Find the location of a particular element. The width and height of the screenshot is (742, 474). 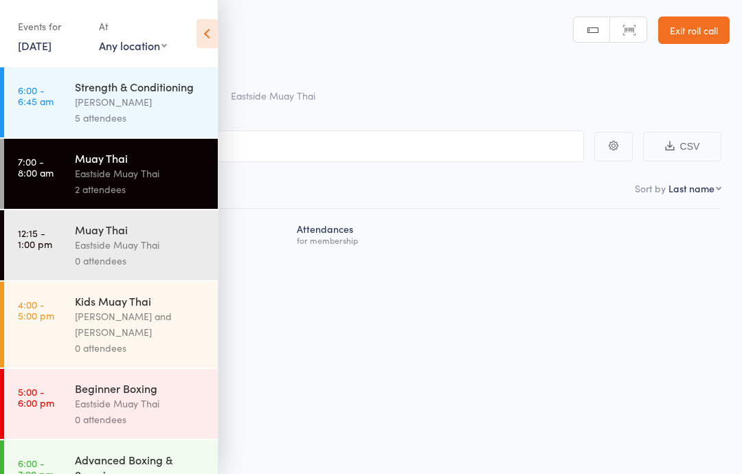

div: Last name is located at coordinates (691, 188).